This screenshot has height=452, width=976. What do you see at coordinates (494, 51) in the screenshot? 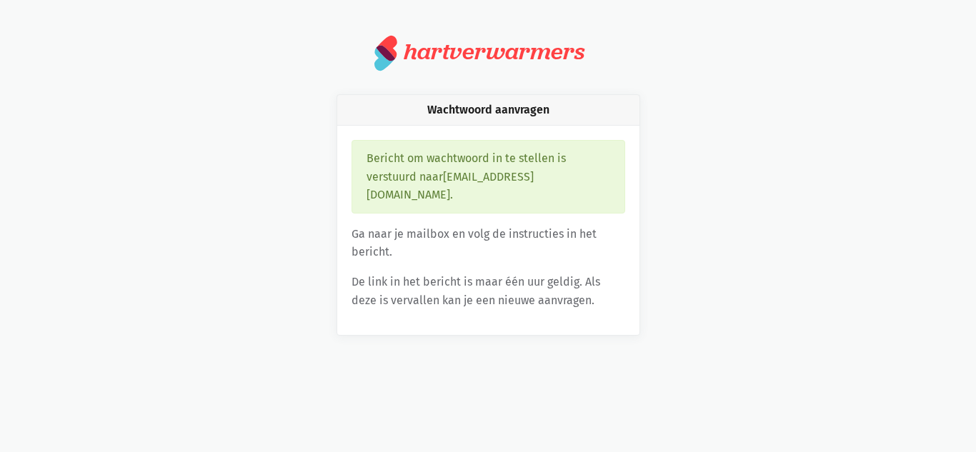
I see `div: hartverwarmers` at bounding box center [494, 51].